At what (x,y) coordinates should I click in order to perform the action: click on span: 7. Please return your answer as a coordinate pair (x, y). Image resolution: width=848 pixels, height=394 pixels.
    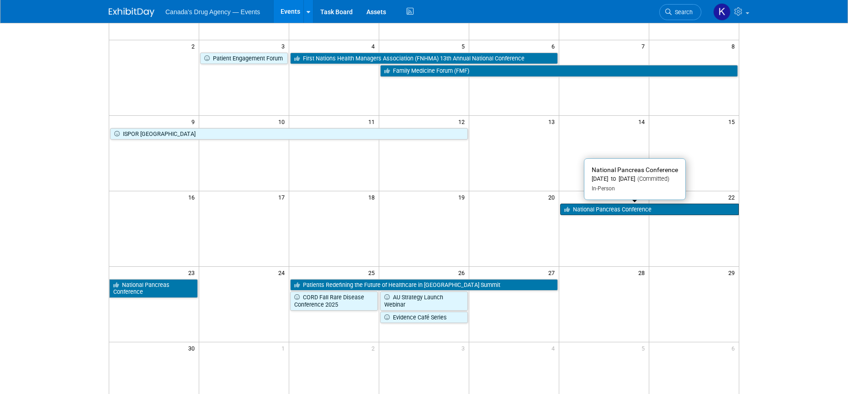
    Looking at the image, I should click on (645, 46).